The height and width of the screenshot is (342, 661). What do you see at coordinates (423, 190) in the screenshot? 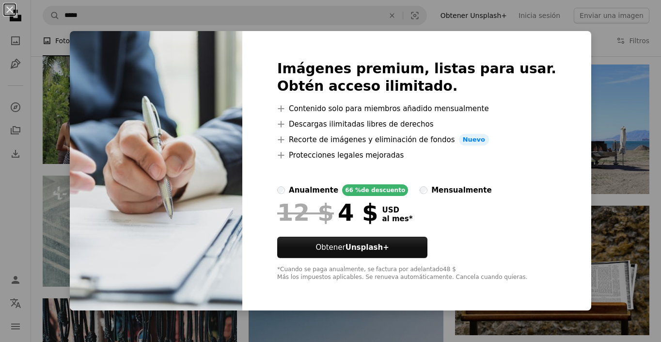
I see `input: mensualmente` at bounding box center [423, 190].